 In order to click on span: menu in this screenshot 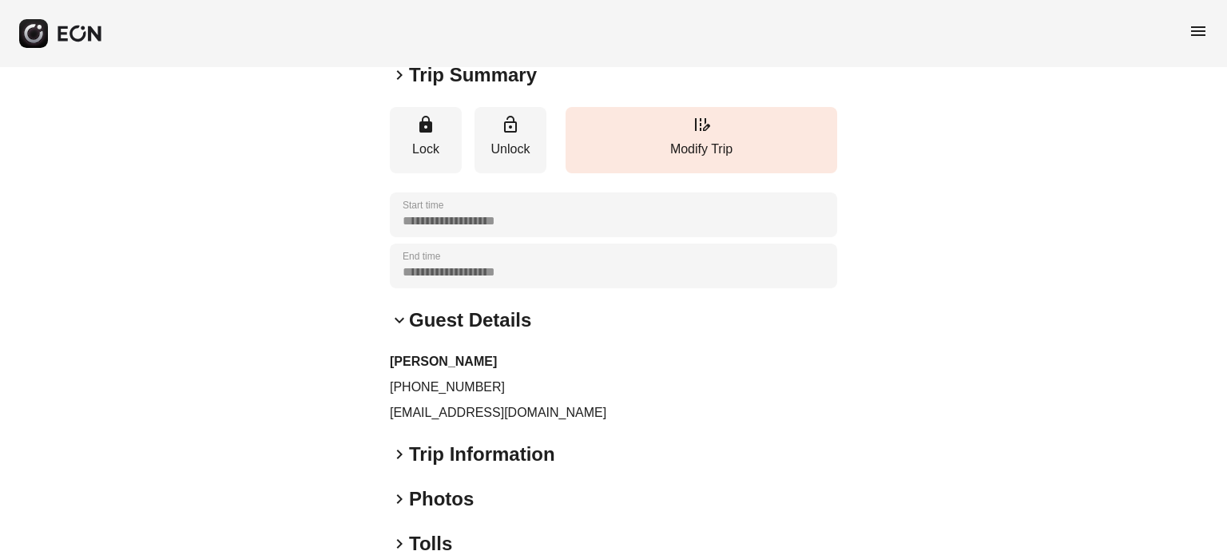, I will do `click(1198, 31)`.